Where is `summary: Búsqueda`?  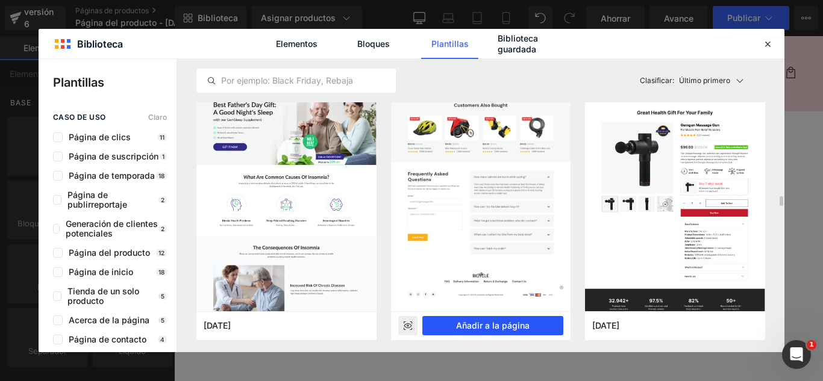 summary: Búsqueda is located at coordinates (640, 41).